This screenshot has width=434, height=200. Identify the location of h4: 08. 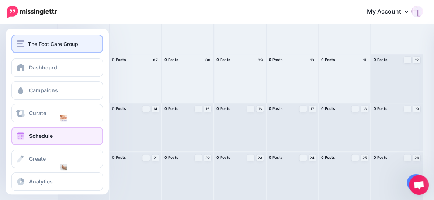
(207, 60).